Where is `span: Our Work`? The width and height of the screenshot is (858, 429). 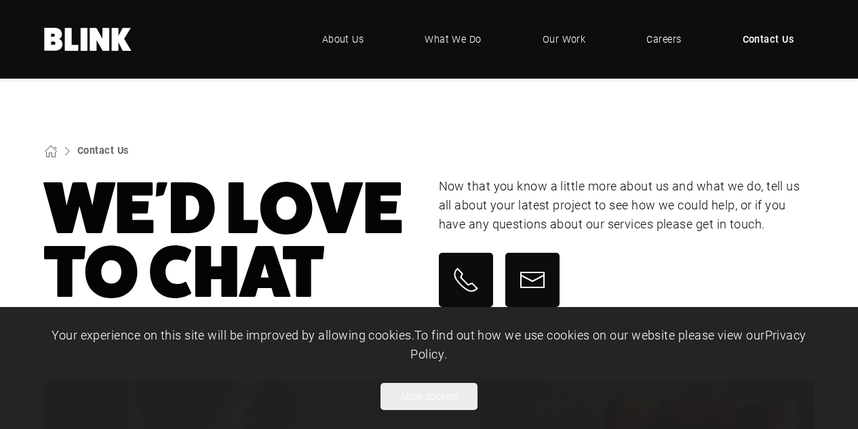 span: Our Work is located at coordinates (564, 39).